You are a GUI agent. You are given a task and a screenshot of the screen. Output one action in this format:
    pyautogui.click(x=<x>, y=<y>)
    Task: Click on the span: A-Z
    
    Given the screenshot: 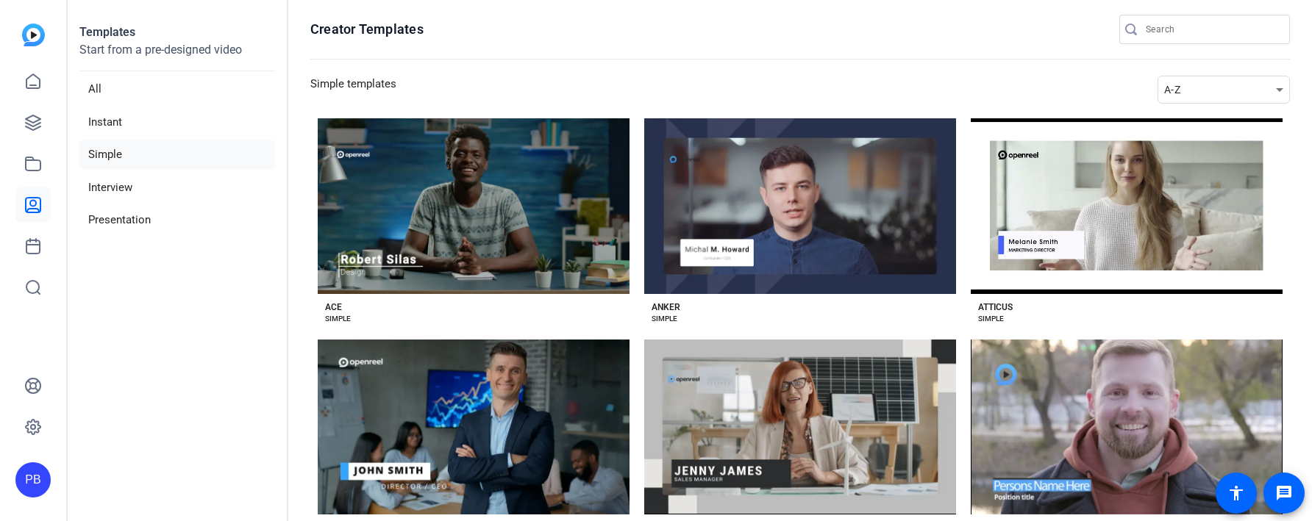 What is the action you would take?
    pyautogui.click(x=1172, y=90)
    